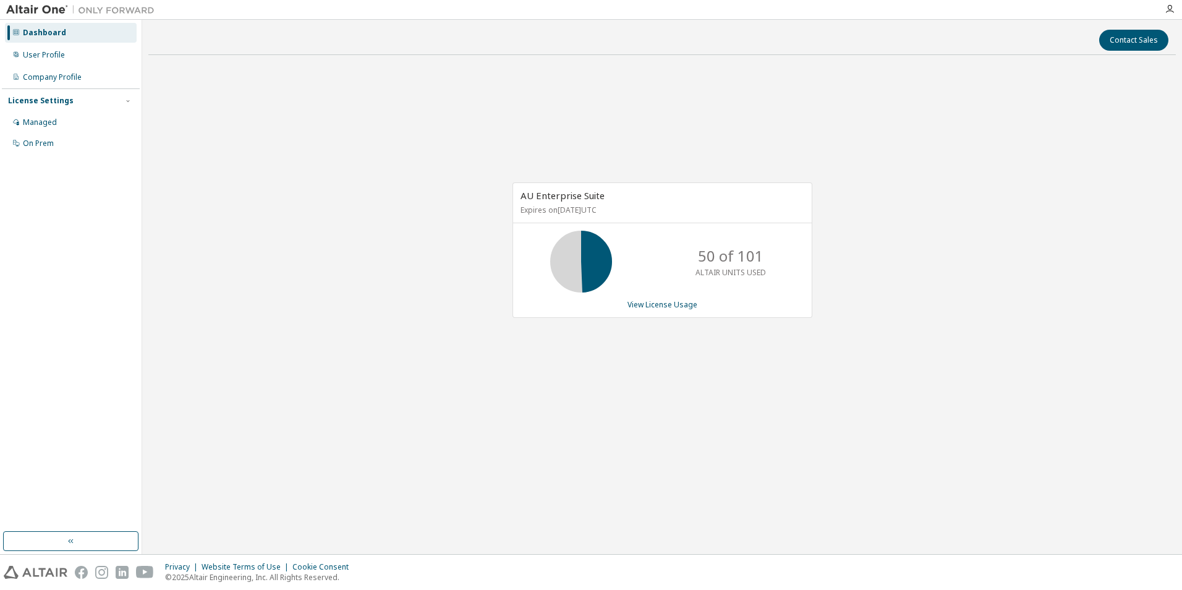 The width and height of the screenshot is (1182, 590). Describe the element at coordinates (44, 55) in the screenshot. I see `div: User Profile` at that location.